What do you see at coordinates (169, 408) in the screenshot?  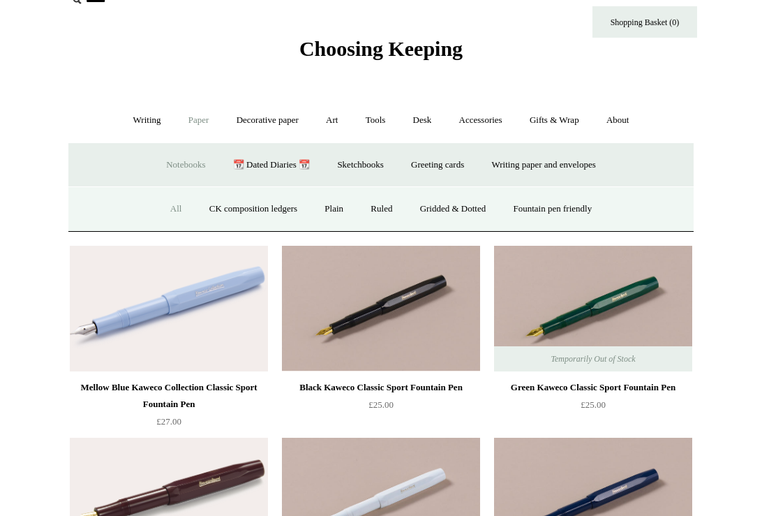 I see `a: Mellow Blue Kaweco Collection Classic Sport Fountain Pen £27.00` at bounding box center [169, 408].